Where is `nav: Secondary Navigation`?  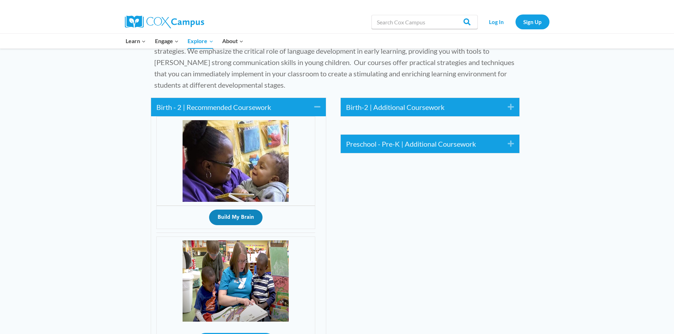
nav: Secondary Navigation is located at coordinates (515, 22).